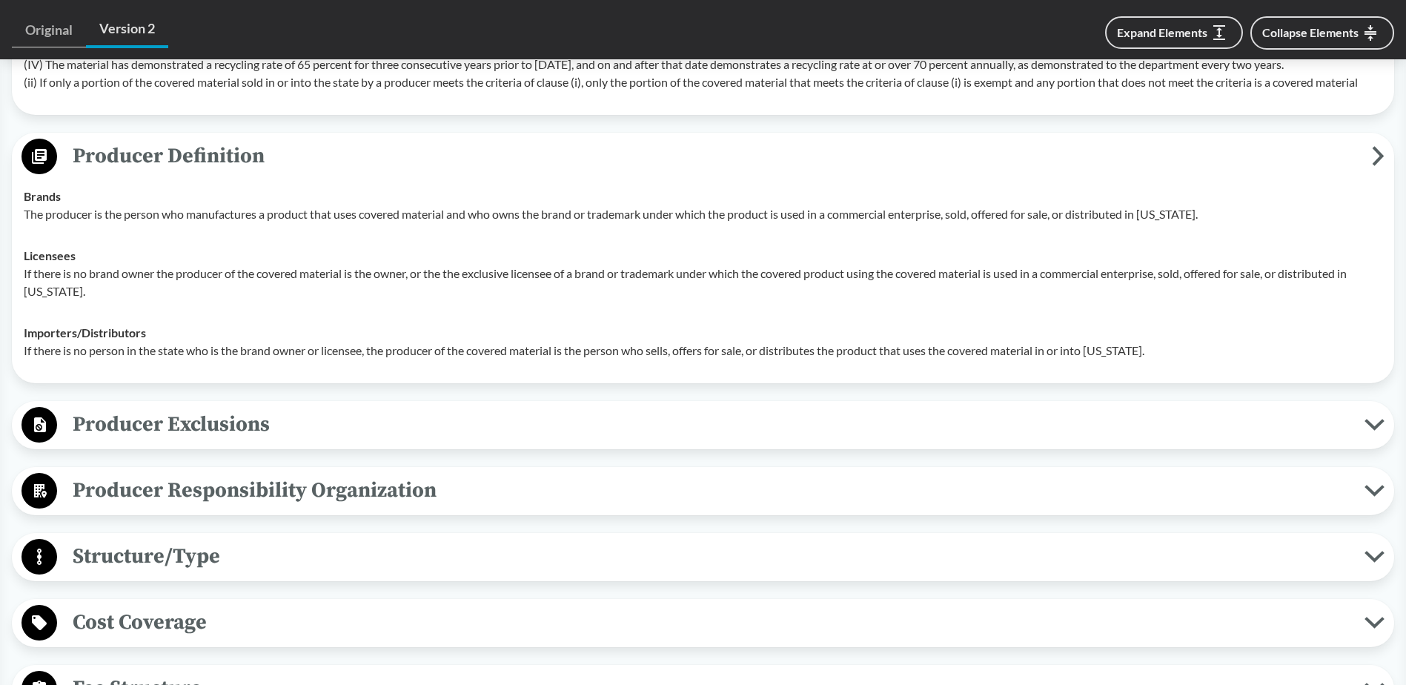 Image resolution: width=1406 pixels, height=685 pixels. What do you see at coordinates (714, 156) in the screenshot?
I see `span: Producer Definition` at bounding box center [714, 156].